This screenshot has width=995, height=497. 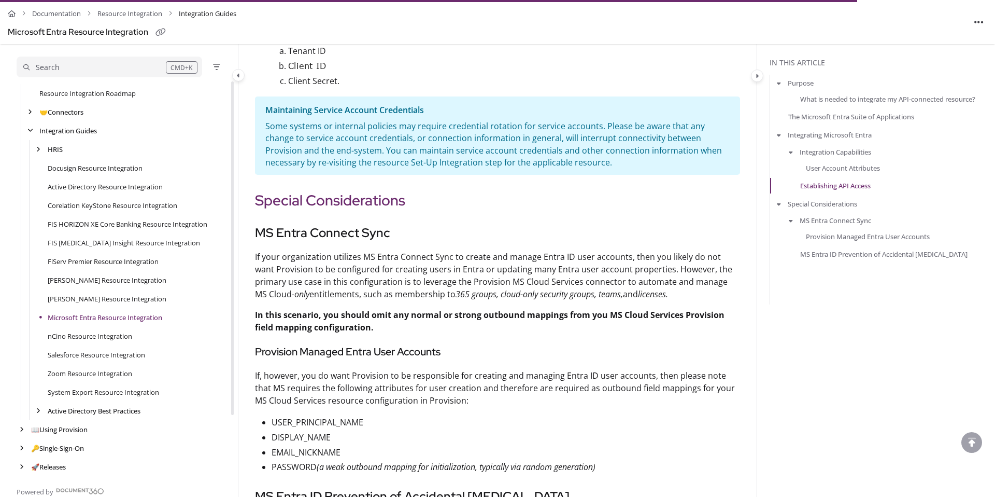 I want to click on a: FiServ Premier Resource Integration, so click(x=103, y=261).